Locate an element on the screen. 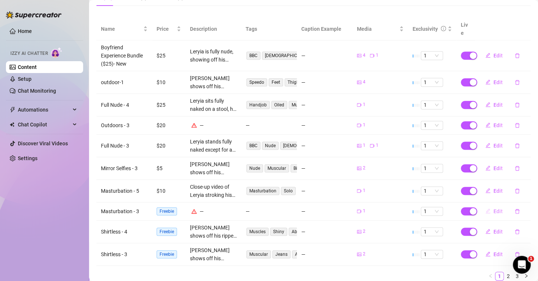 Image resolution: width=538 pixels, height=281 pixels. div: Leryia is fully nude, showing off his thick, uncut BBC in multiple close-ups while engaging in in... is located at coordinates (213, 56).